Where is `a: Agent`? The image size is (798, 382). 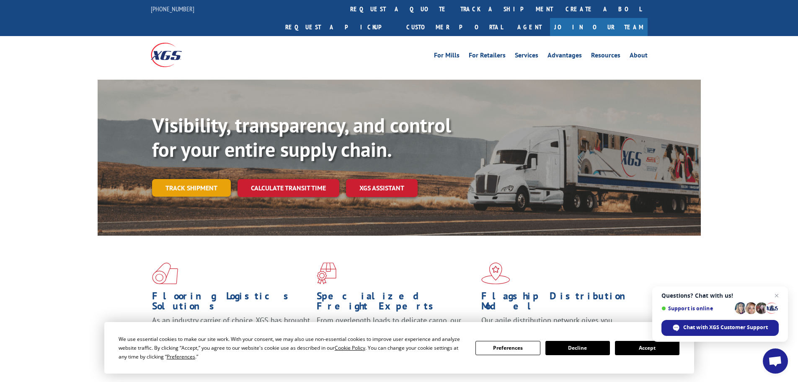 a: Agent is located at coordinates (530, 27).